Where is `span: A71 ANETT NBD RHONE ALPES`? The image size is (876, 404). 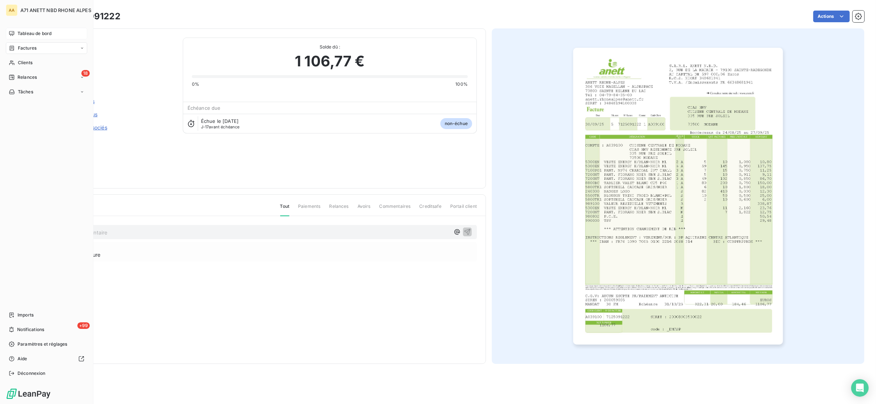 span: A71 ANETT NBD RHONE ALPES is located at coordinates (56, 10).